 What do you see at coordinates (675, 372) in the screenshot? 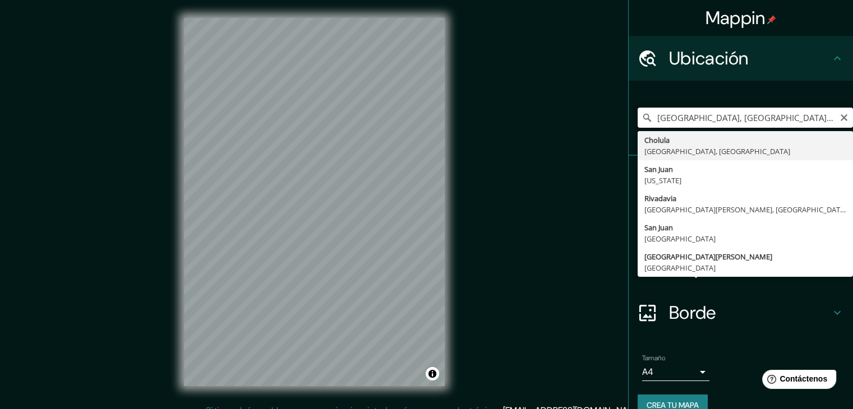
I see `div: A4` at bounding box center [675, 372].